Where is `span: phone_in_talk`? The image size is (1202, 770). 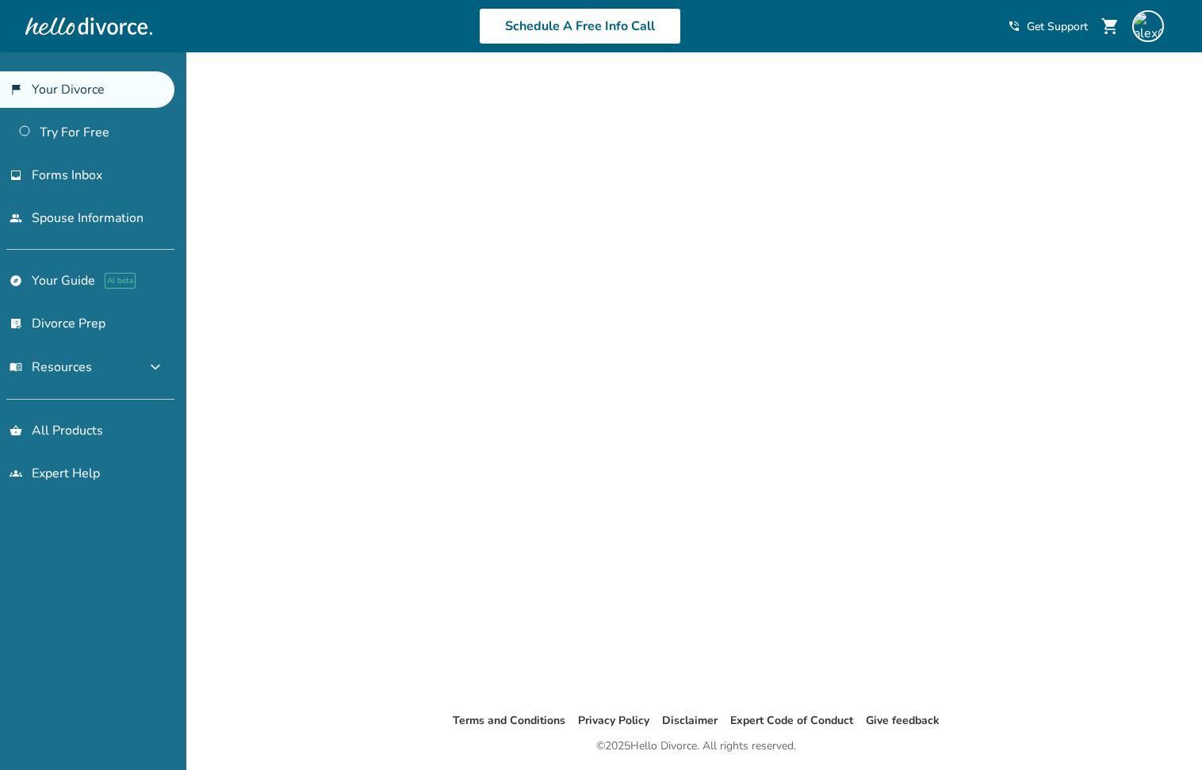 span: phone_in_talk is located at coordinates (1014, 26).